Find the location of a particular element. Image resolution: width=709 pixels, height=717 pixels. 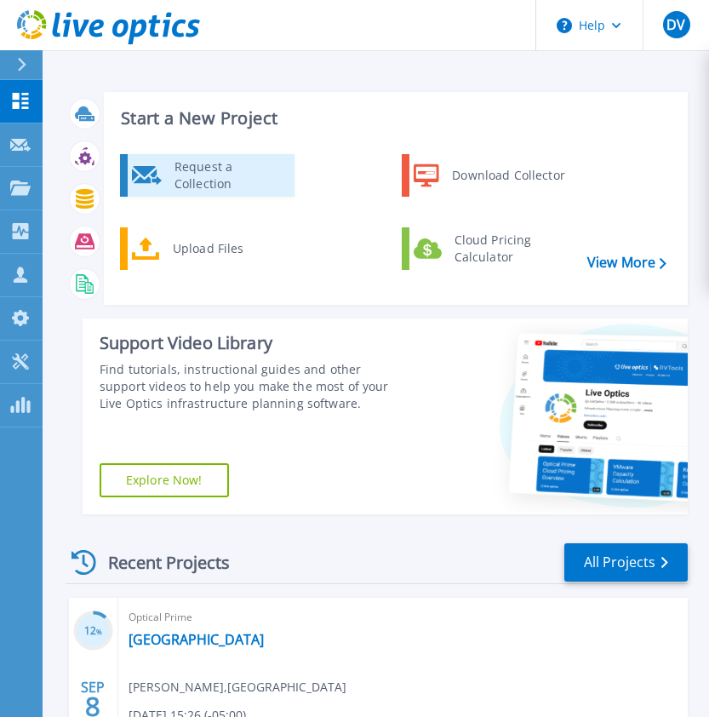

a: Cloud Pricing Calculator is located at coordinates (489, 249).